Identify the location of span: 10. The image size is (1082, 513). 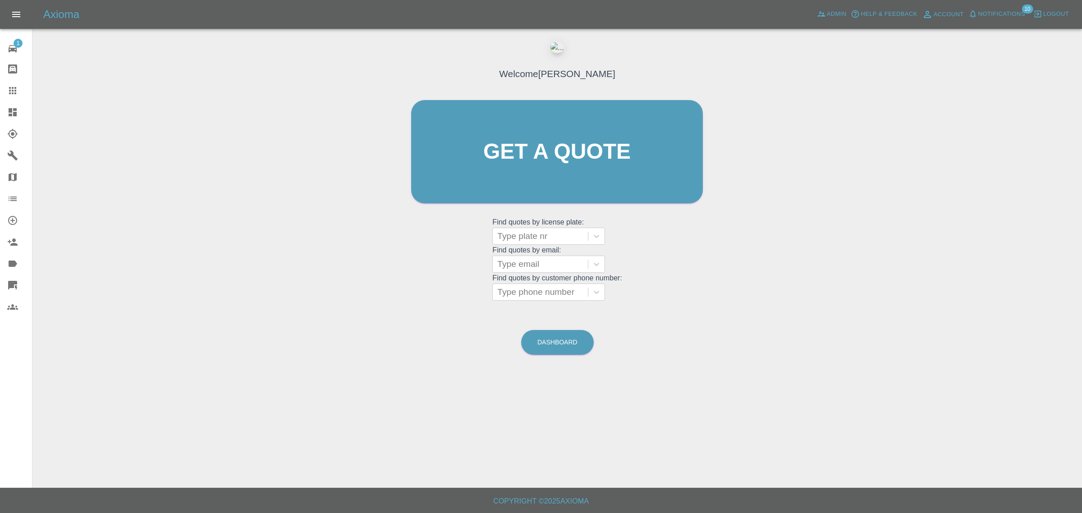
(1027, 9).